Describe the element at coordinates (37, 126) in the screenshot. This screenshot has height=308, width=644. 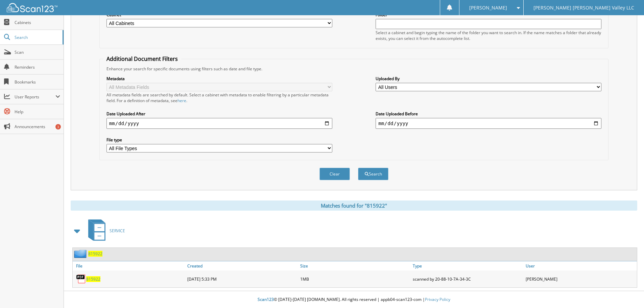
I see `span: Announcements` at that location.